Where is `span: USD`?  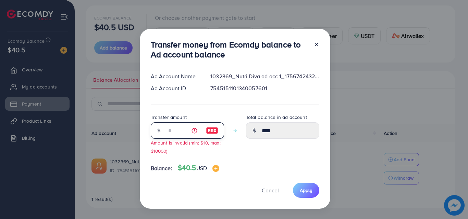 span: USD is located at coordinates (201, 168).